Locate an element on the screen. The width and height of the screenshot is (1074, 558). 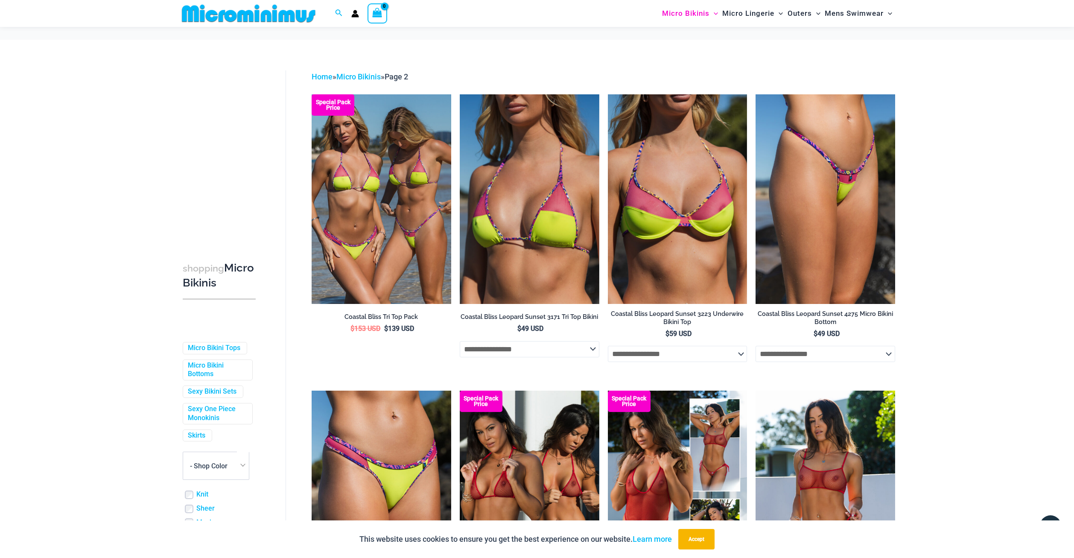
bdi: 153 USD is located at coordinates (365, 328).